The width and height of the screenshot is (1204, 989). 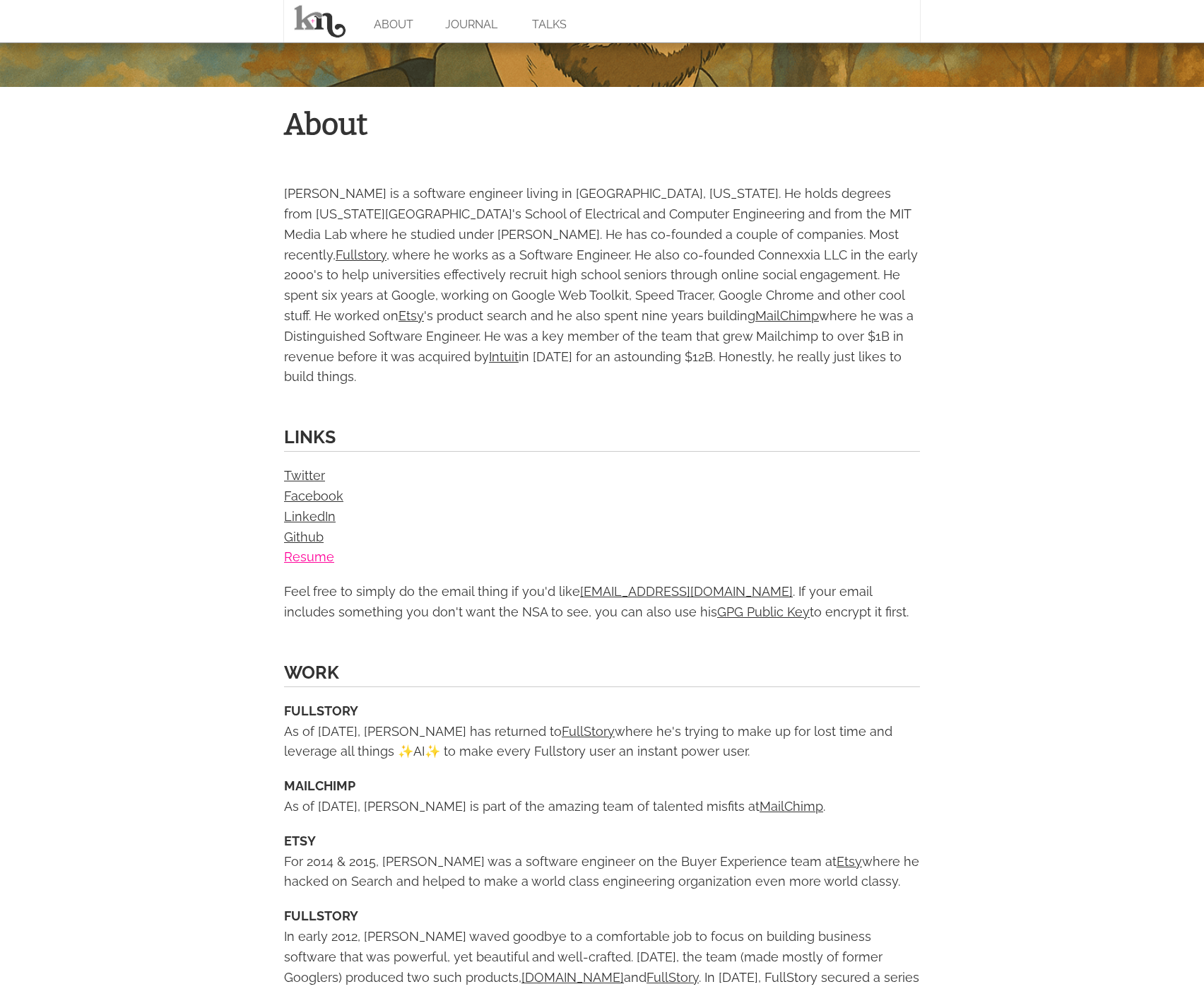 What do you see at coordinates (602, 437) in the screenshot?
I see `h2: Links` at bounding box center [602, 437].